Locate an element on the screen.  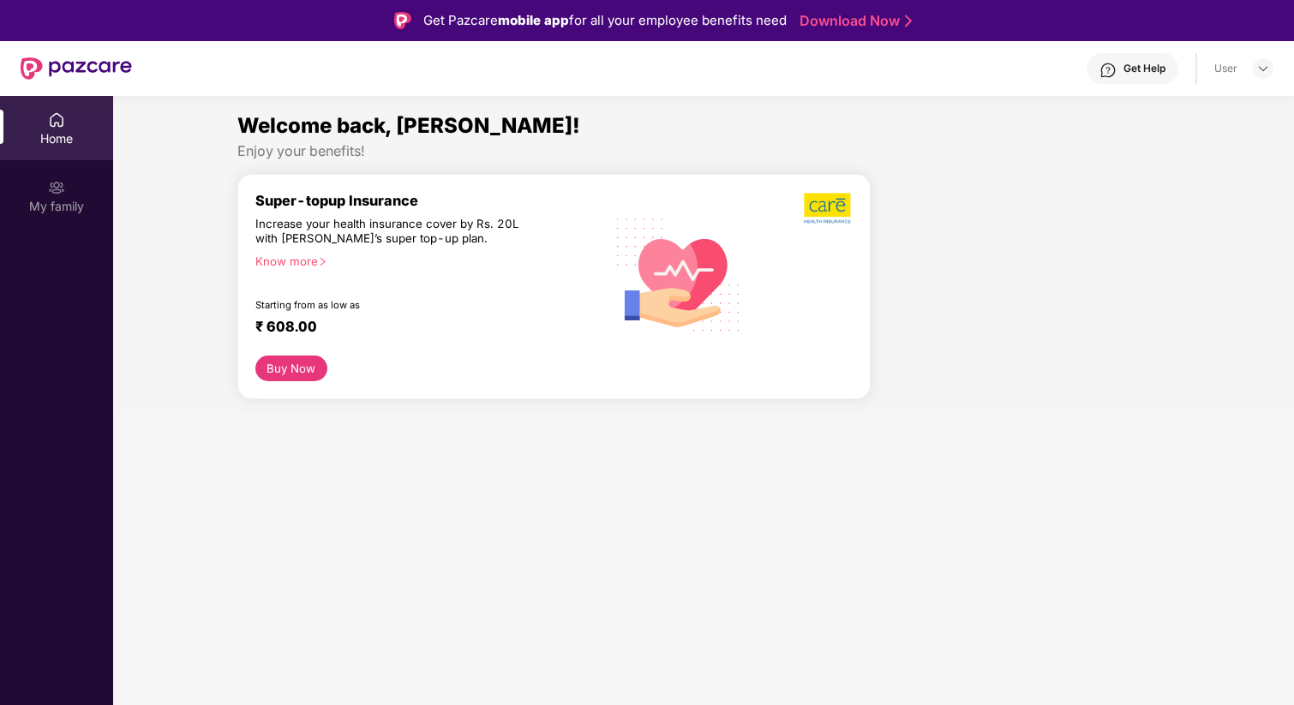
button: Buy Now is located at coordinates (291, 369).